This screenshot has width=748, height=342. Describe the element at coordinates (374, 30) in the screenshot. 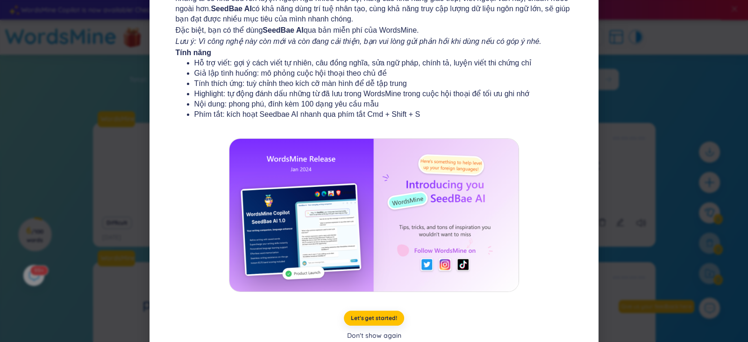

I see `span: Đặc biệt, bạn có thể dùng qua bản miễn phí của WordsMine.` at that location.